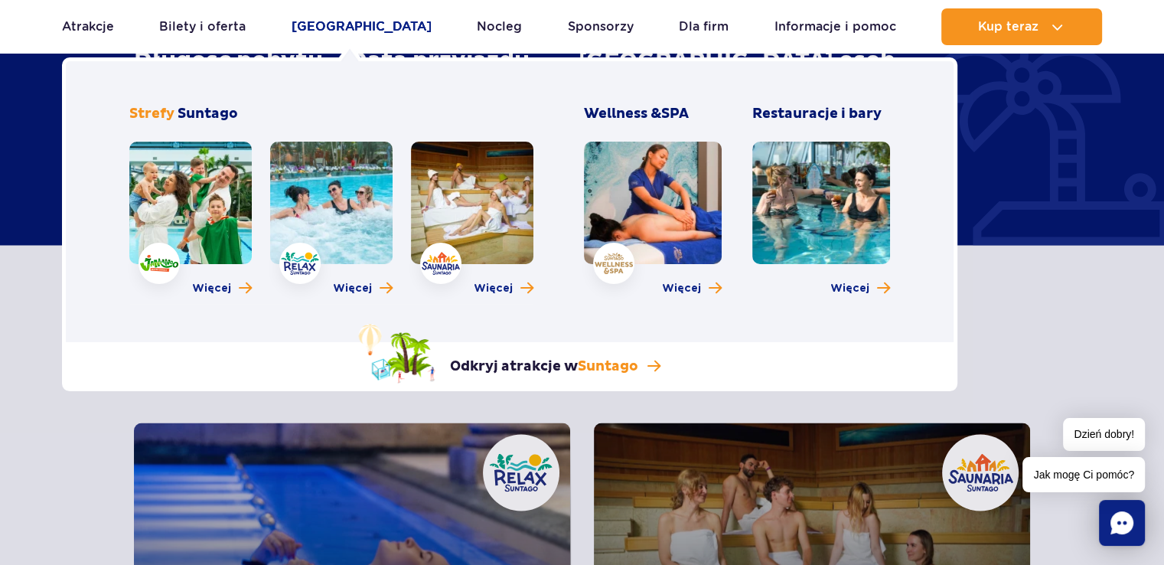 This screenshot has height=565, width=1164. Describe the element at coordinates (835, 27) in the screenshot. I see `a: Informacje i pomoc` at that location.